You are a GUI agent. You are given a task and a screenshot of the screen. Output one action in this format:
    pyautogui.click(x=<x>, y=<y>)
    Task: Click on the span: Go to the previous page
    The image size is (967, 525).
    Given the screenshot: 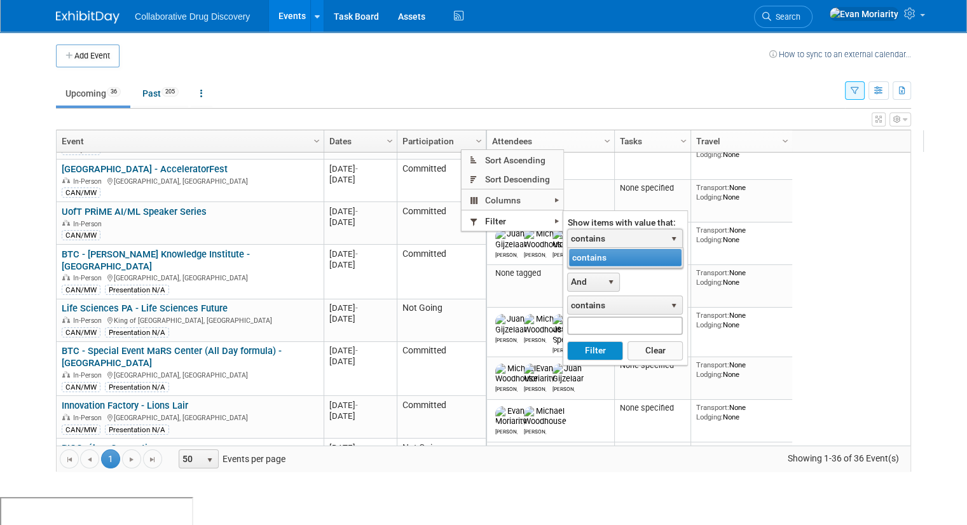 What is the action you would take?
    pyautogui.click(x=90, y=460)
    